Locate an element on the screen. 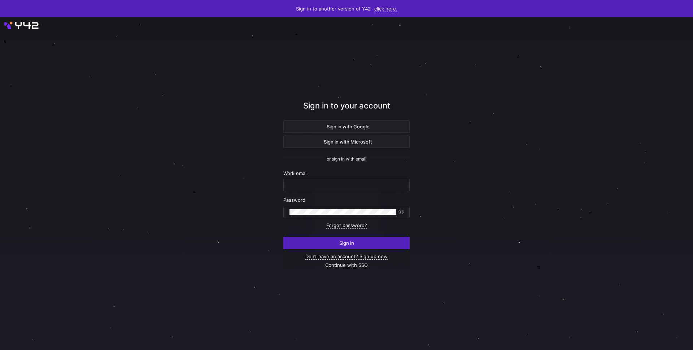 This screenshot has width=693, height=350. button: Sign in with Microsoft is located at coordinates (347, 142).